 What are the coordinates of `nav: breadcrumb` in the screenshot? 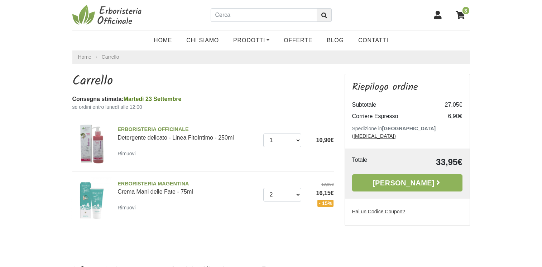 It's located at (271, 57).